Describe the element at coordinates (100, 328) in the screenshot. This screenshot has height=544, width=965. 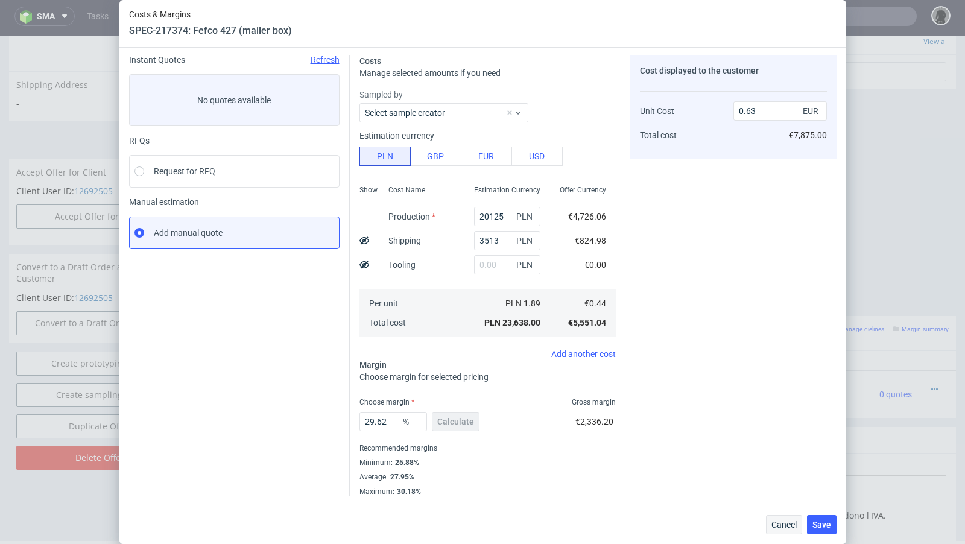
I see `a: Create prototyping offer` at that location.